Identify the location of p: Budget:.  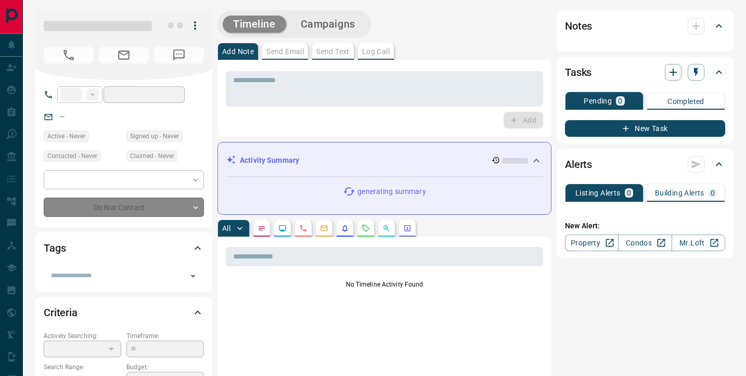
(165, 367).